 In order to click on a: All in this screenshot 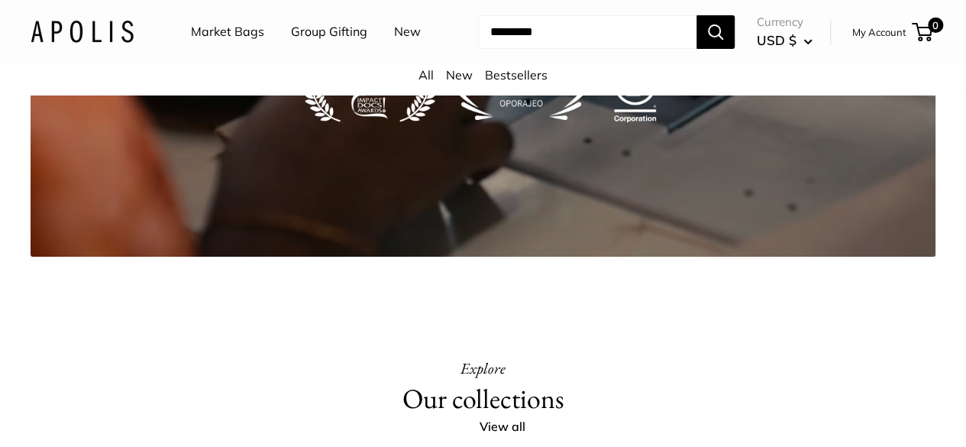, I will do `click(426, 75)`.